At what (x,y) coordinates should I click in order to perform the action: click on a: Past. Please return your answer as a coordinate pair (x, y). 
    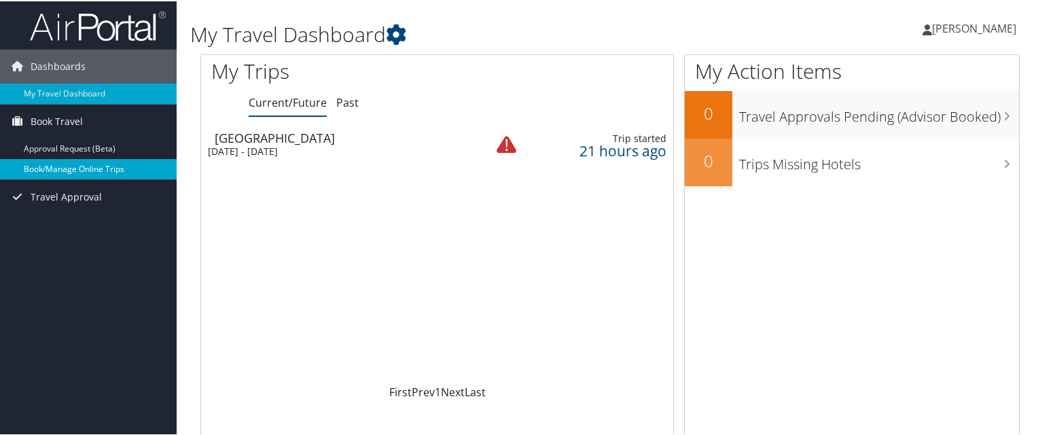
    Looking at the image, I should click on (347, 101).